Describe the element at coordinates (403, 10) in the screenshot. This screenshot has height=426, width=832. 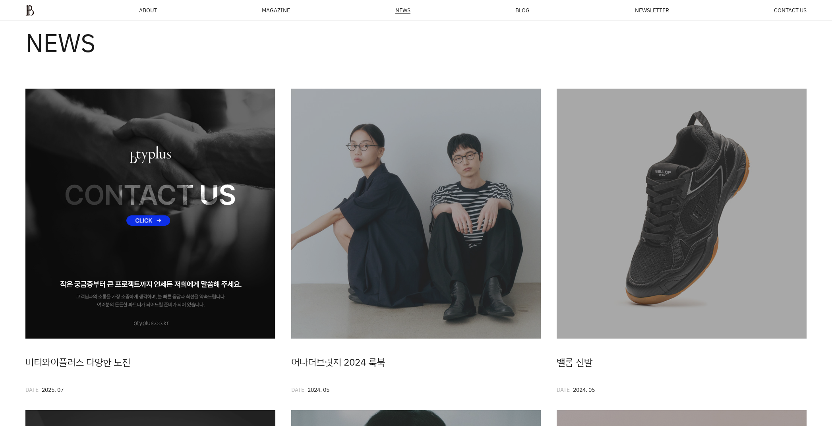
I see `a: NEWS` at that location.